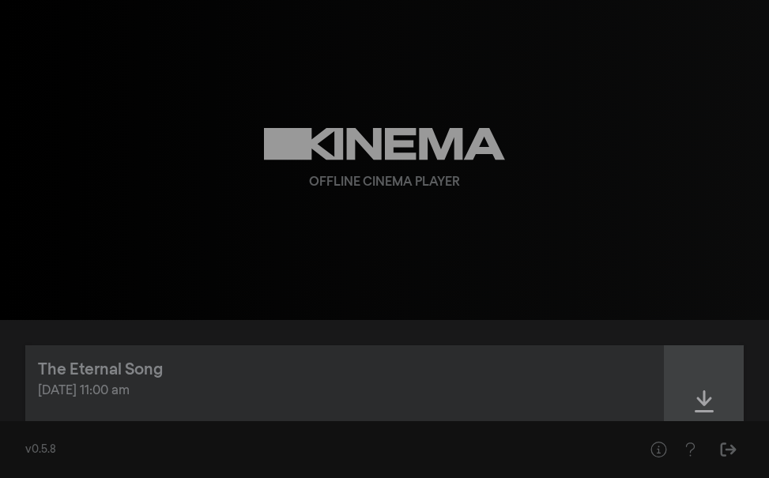 The image size is (769, 478). Describe the element at coordinates (318, 449) in the screenshot. I see `div: v0.5.8` at that location.